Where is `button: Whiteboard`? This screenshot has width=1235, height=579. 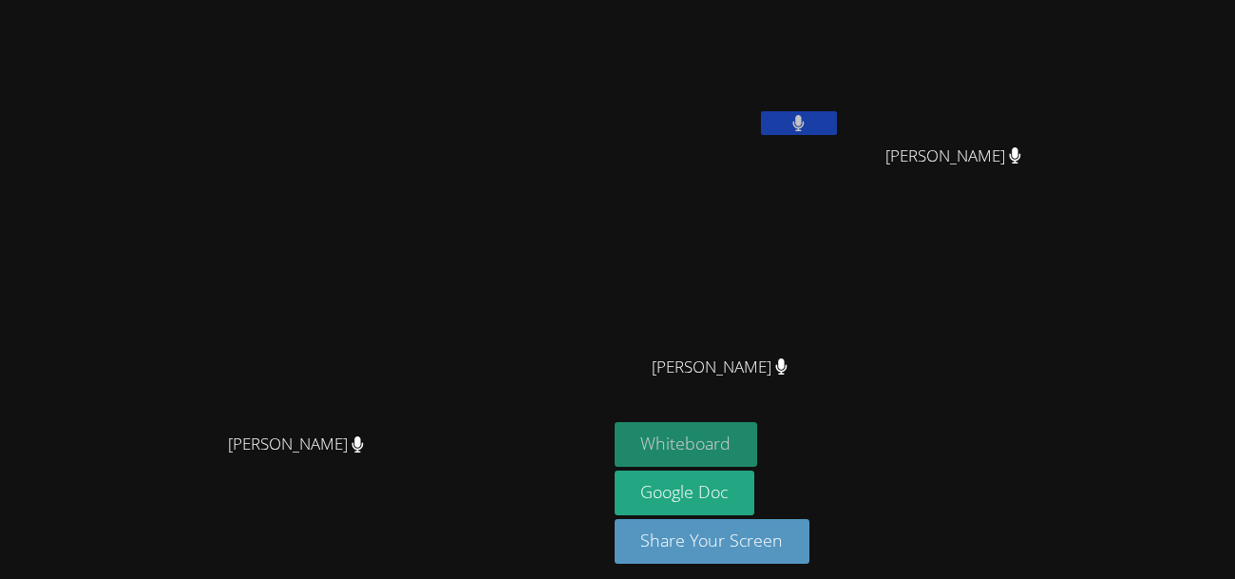
button: Whiteboard is located at coordinates (686, 444).